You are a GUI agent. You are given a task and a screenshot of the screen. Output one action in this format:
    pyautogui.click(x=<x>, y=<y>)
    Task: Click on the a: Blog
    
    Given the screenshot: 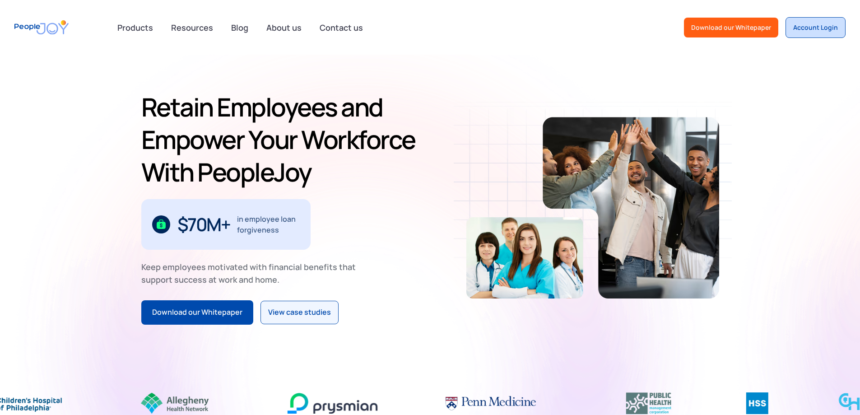 What is the action you would take?
    pyautogui.click(x=240, y=28)
    